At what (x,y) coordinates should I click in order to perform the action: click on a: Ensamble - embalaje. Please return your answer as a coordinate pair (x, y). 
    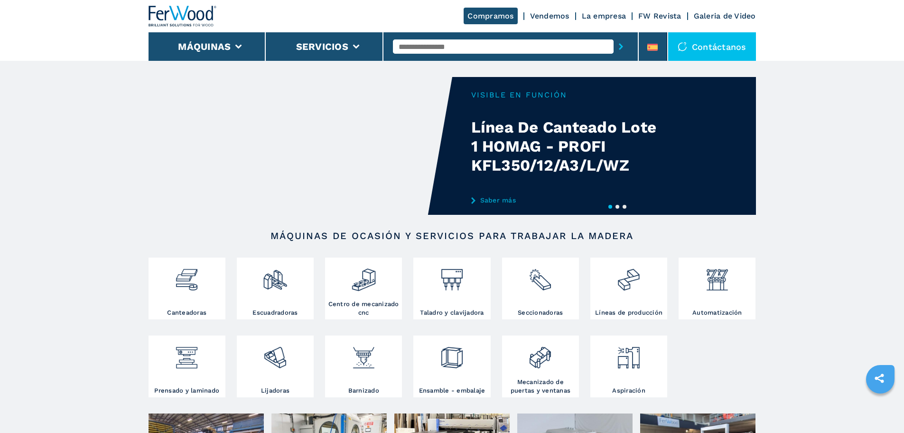
    Looking at the image, I should click on (452, 366).